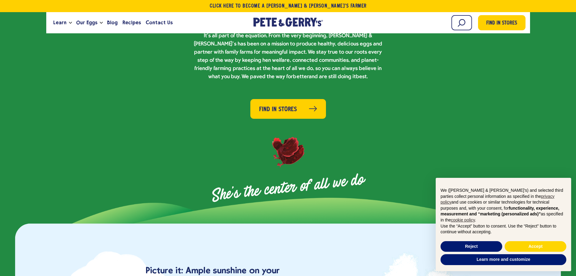  I want to click on a: Our Eggs, so click(87, 23).